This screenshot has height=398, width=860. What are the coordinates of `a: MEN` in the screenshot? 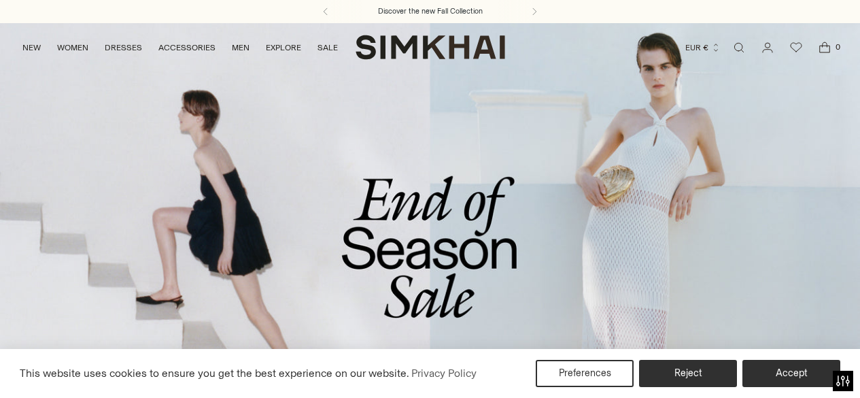 It's located at (241, 48).